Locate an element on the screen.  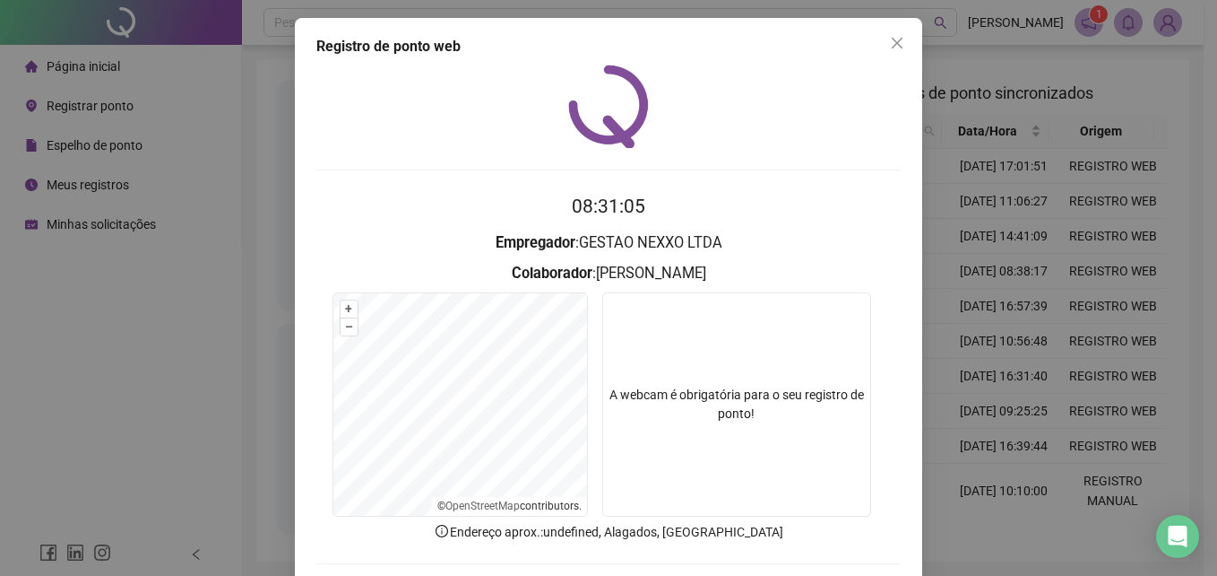
span: close is located at coordinates (897, 43).